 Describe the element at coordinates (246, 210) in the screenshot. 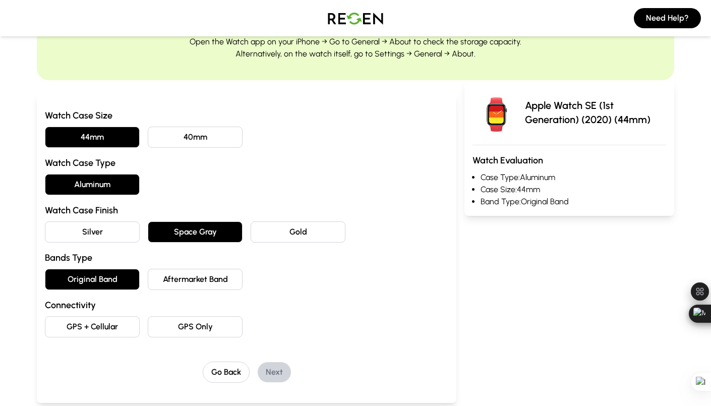

I see `h3: Watch Case Finish` at that location.